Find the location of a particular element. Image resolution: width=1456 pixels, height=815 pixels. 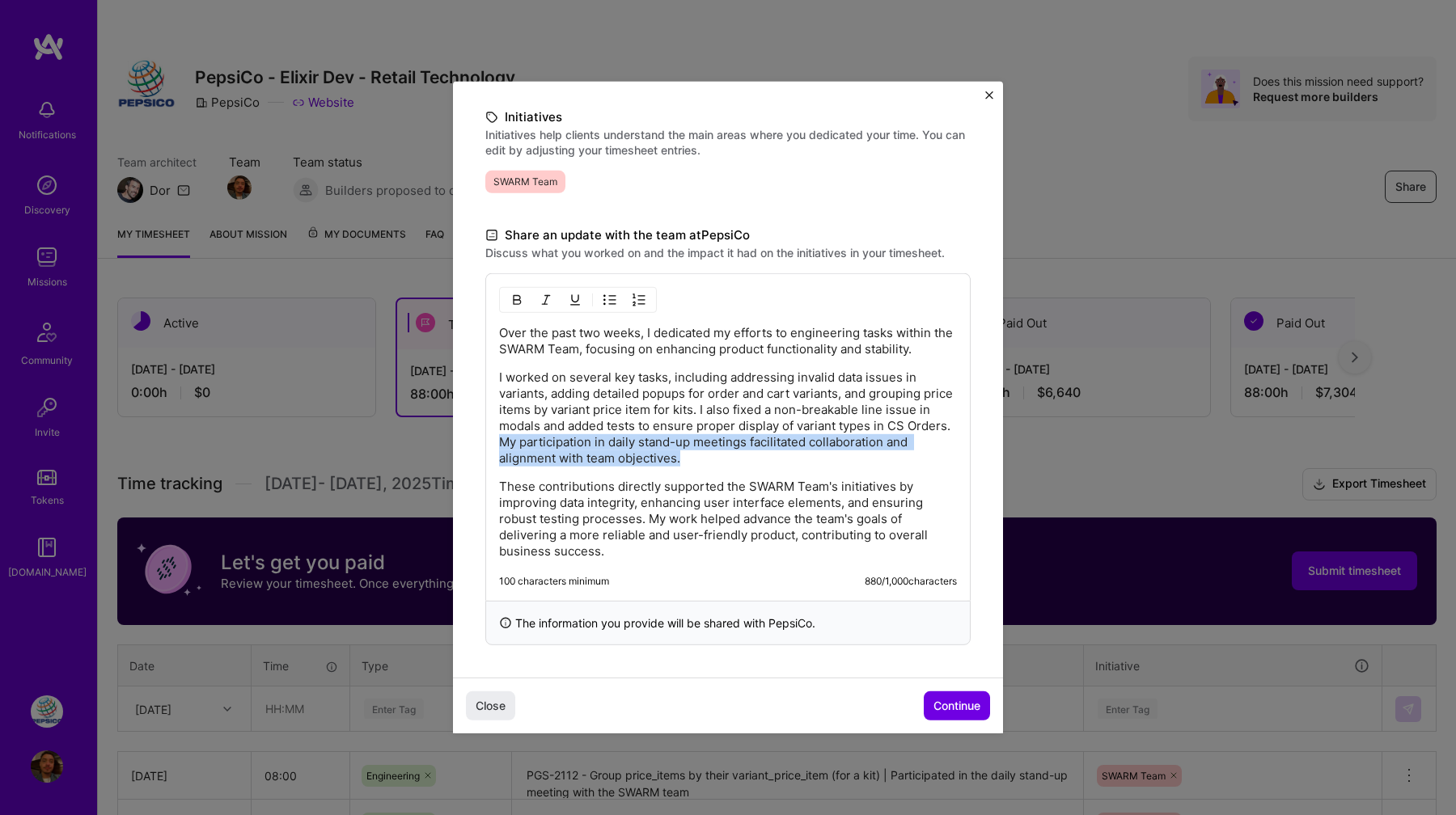

div: 100 characters minimum is located at coordinates (554, 582).